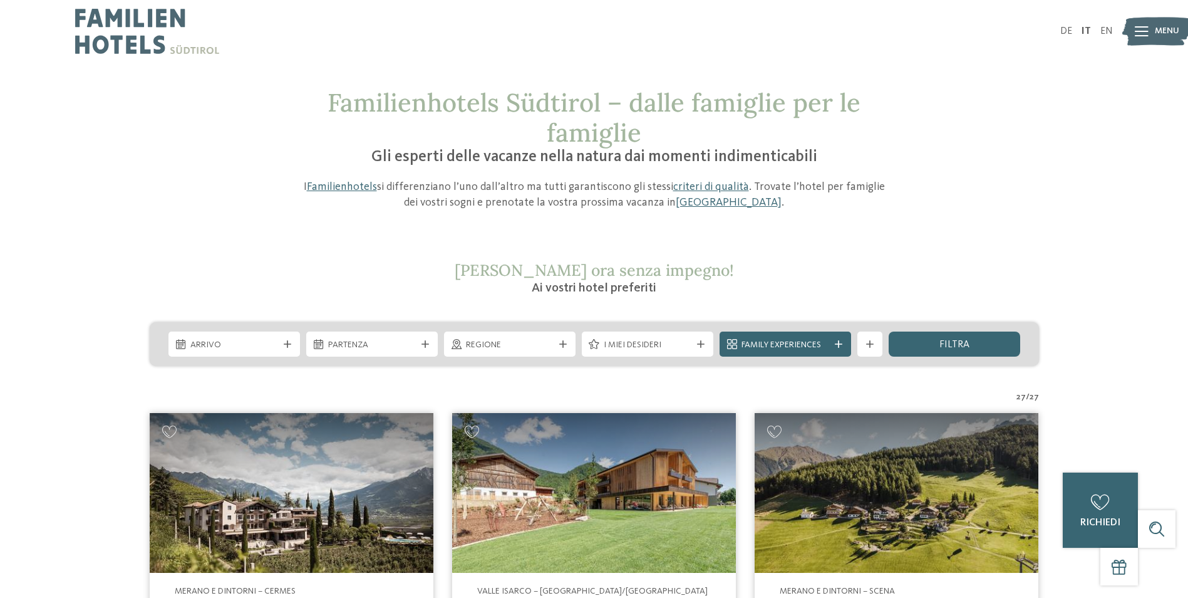  I want to click on a: Familienhotels, so click(342, 187).